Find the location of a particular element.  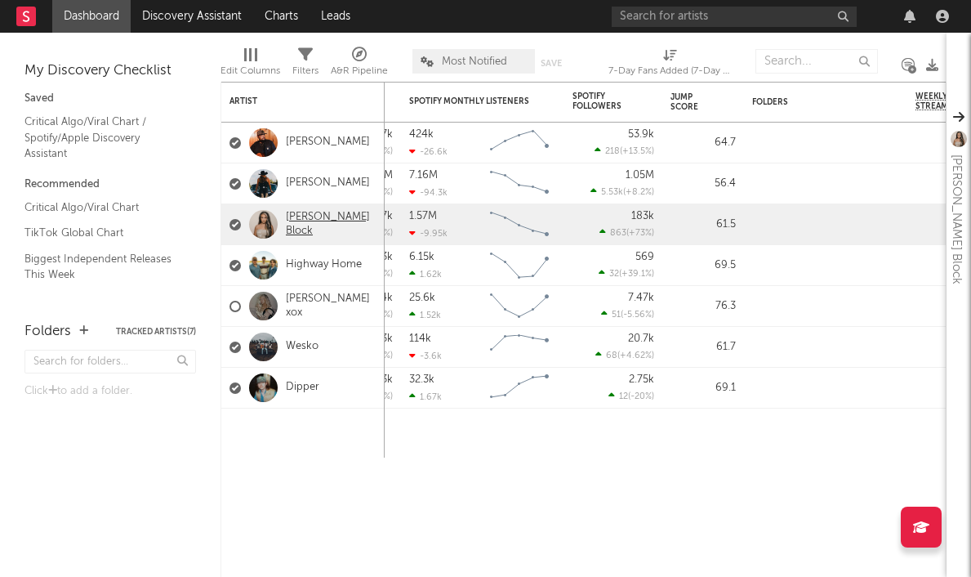

span: 218 is located at coordinates (613, 151).